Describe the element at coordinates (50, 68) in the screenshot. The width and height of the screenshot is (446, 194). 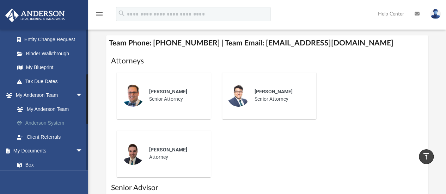
I see `a: My Blueprint` at that location.